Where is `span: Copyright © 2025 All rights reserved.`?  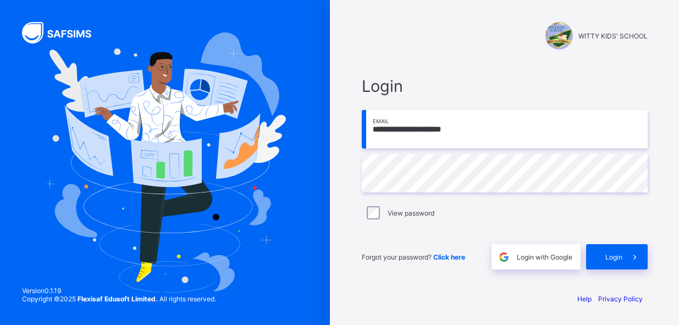
span: Copyright © 2025 All rights reserved. is located at coordinates (119, 299).